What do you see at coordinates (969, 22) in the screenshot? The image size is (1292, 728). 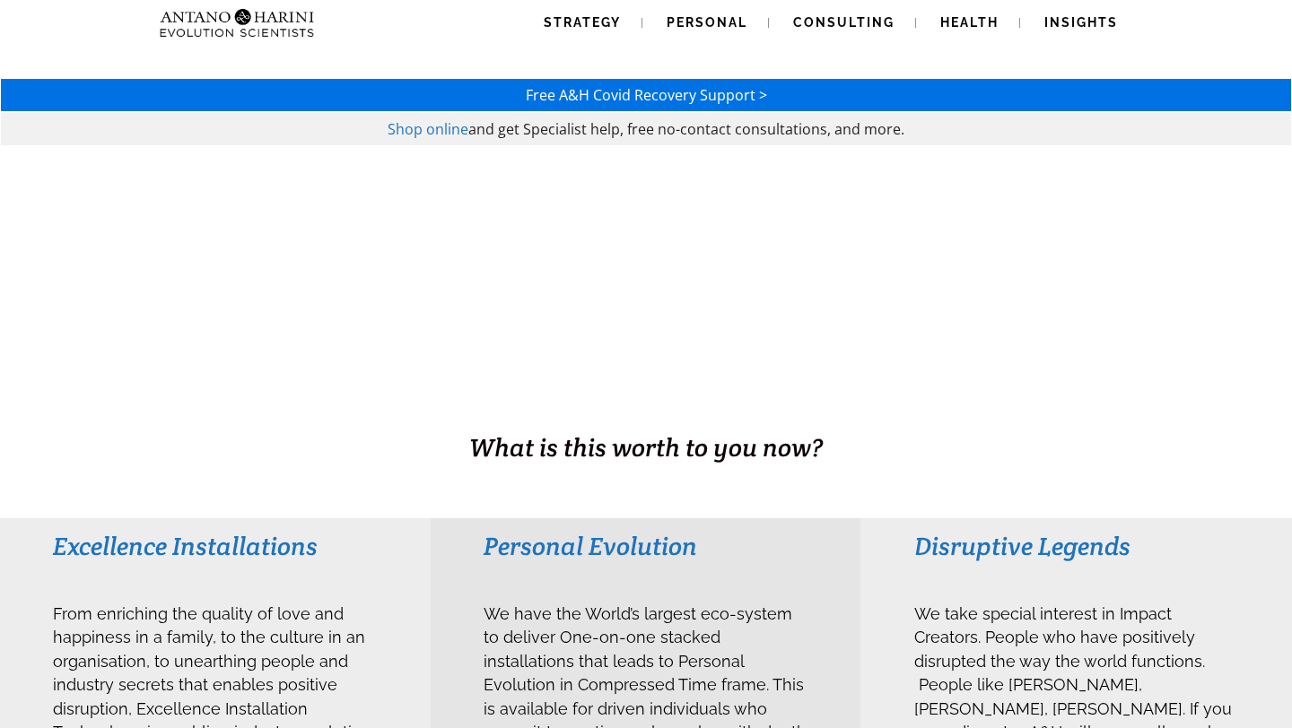 I see `span: Health` at bounding box center [969, 22].